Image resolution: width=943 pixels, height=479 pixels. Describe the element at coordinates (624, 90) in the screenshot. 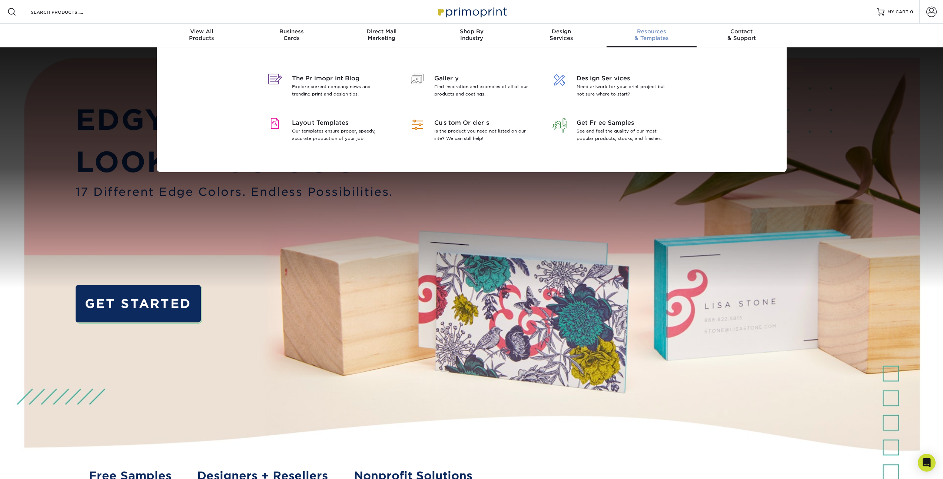

I see `p: Need artwork for your print project but not sure where to start?` at that location.